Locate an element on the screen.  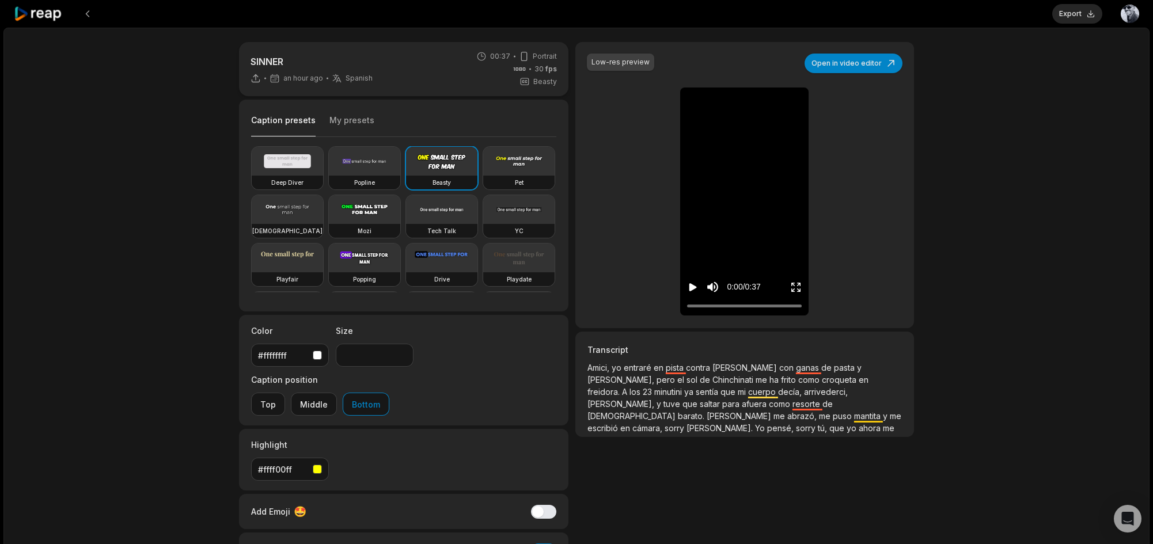
h3: Mozi is located at coordinates (365, 231).